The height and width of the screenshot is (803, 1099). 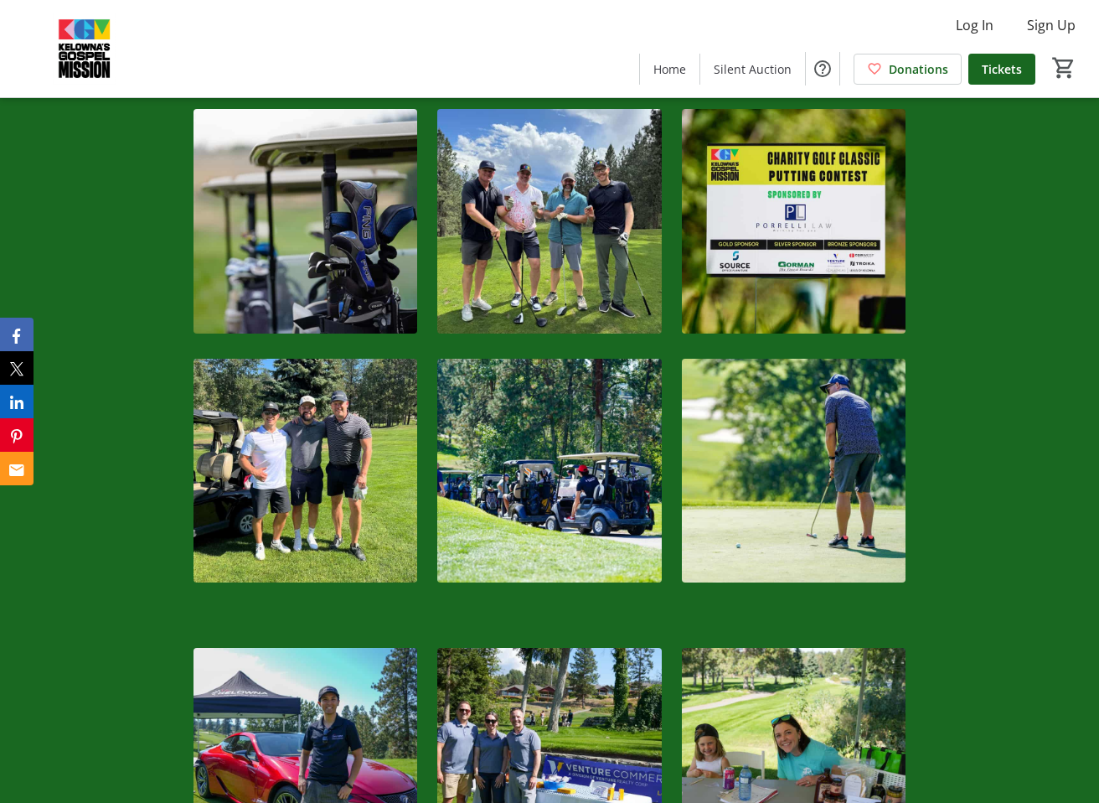 What do you see at coordinates (1051, 25) in the screenshot?
I see `button: Sign Up` at bounding box center [1051, 25].